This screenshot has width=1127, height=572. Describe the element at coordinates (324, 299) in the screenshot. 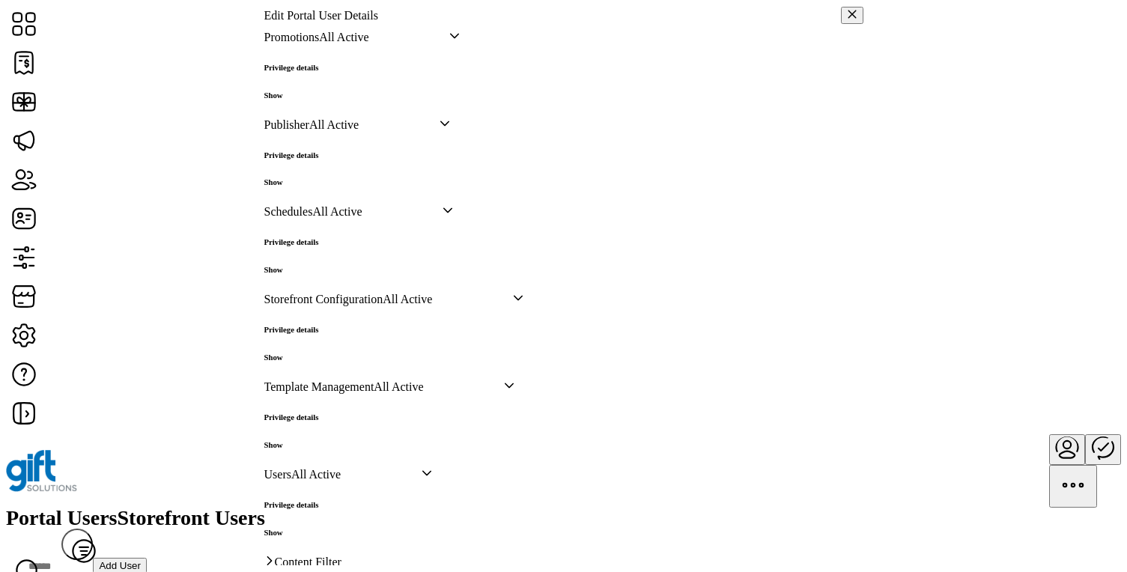

I see `label: Storefront Configuration` at that location.